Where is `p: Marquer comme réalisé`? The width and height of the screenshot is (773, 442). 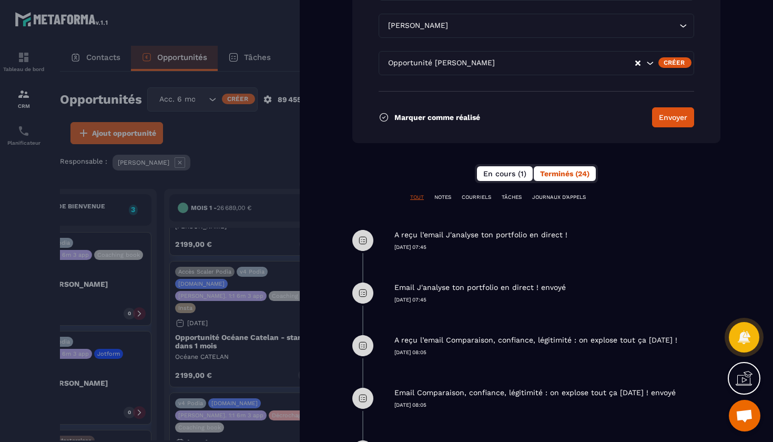
p: Marquer comme réalisé is located at coordinates (437, 117).